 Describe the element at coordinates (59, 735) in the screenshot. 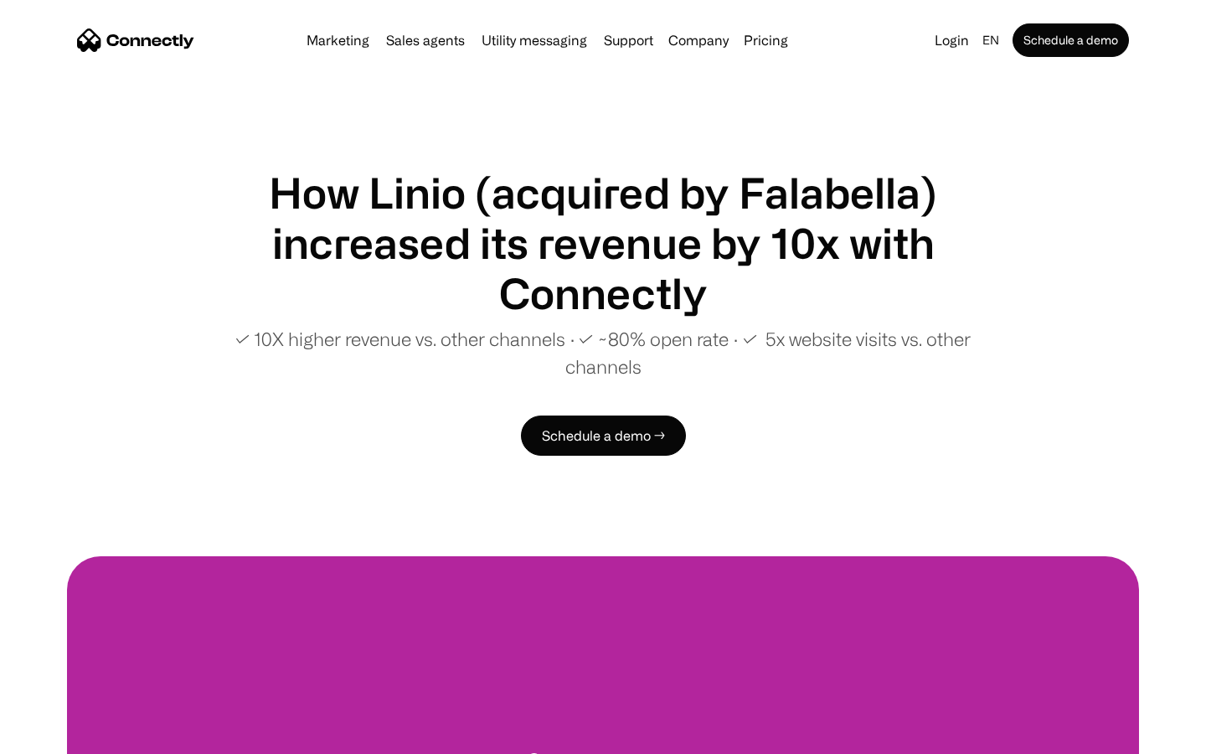

I see `aside: Language selected: English` at that location.